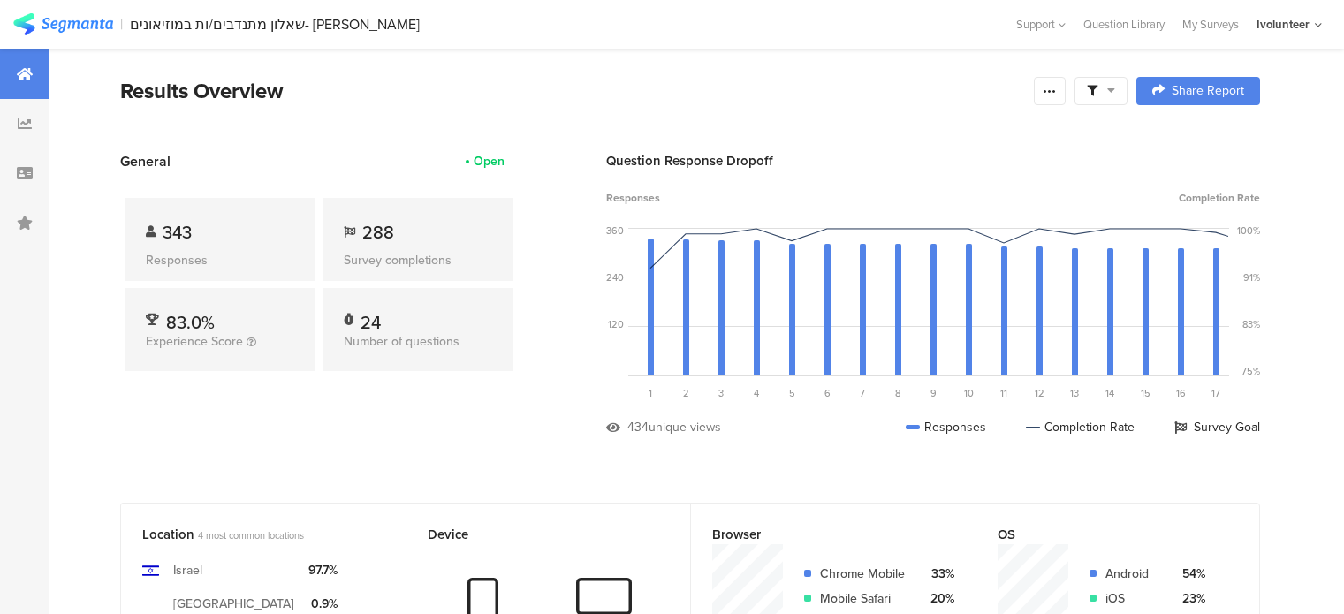 The height and width of the screenshot is (614, 1344). Describe the element at coordinates (248, 534) in the screenshot. I see `div: Location` at that location.